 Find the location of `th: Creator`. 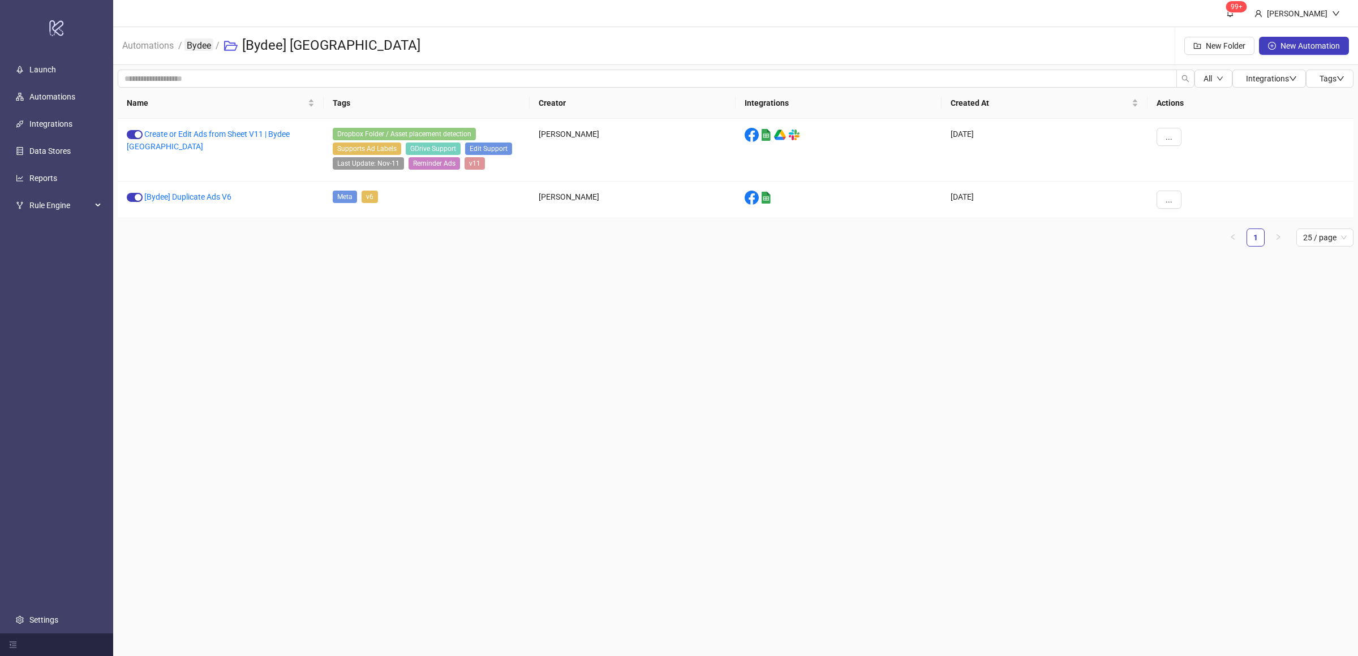

th: Creator is located at coordinates (633, 103).